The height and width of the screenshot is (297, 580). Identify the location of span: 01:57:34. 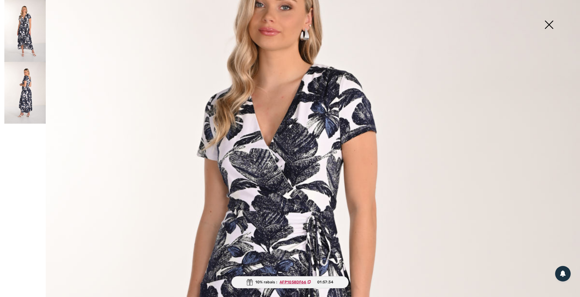
(325, 282).